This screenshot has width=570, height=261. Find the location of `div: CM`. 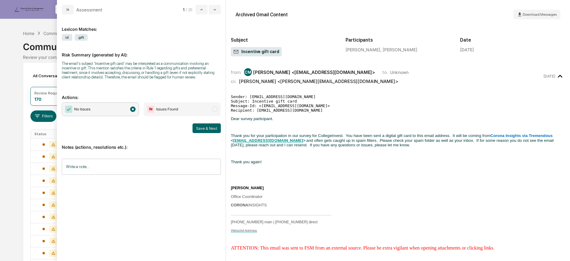

div: CM is located at coordinates (248, 72).